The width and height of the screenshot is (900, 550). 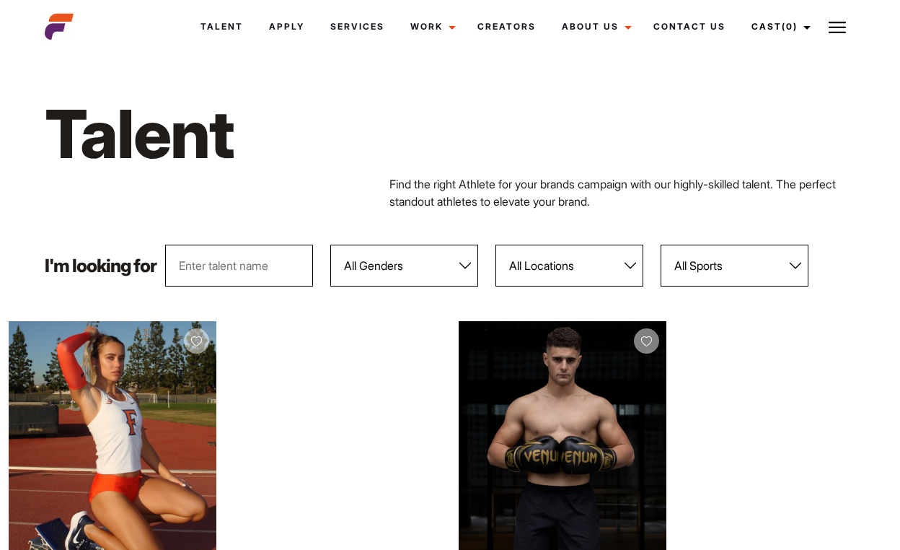 What do you see at coordinates (595, 27) in the screenshot?
I see `a: About Us` at bounding box center [595, 27].